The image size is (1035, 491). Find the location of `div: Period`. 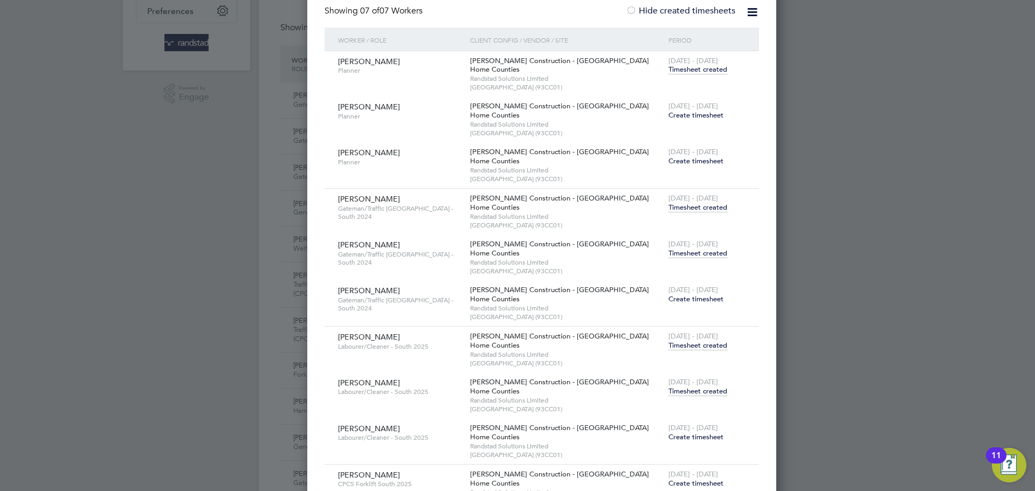

div: Period is located at coordinates (706, 40).